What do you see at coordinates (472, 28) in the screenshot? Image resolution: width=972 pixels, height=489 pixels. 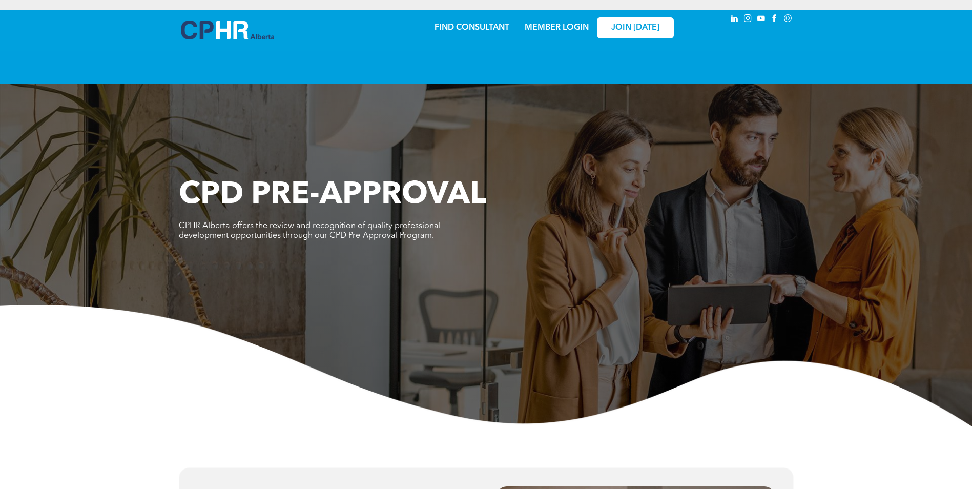 I see `a: FIND CONSULTANT` at bounding box center [472, 28].